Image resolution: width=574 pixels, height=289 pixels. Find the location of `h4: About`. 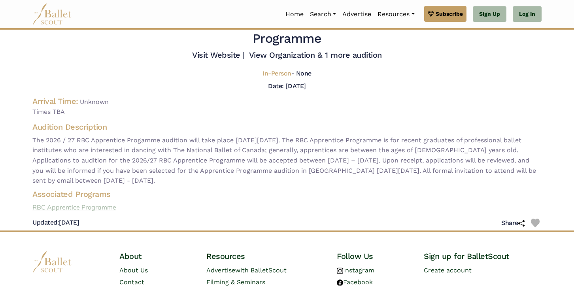

h4: About is located at coordinates (157, 256).